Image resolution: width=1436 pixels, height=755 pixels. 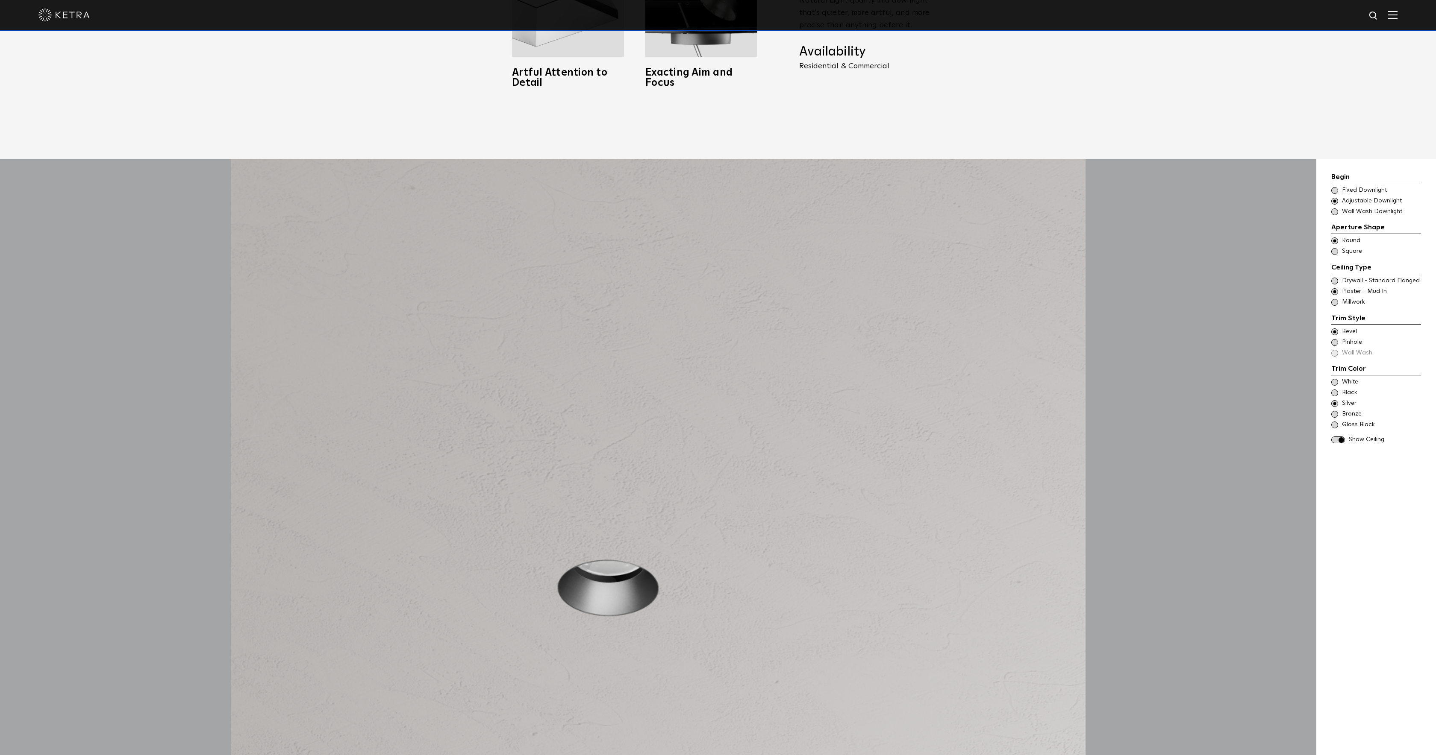 I want to click on img: Hamburger%20Nav.svg, so click(x=1393, y=15).